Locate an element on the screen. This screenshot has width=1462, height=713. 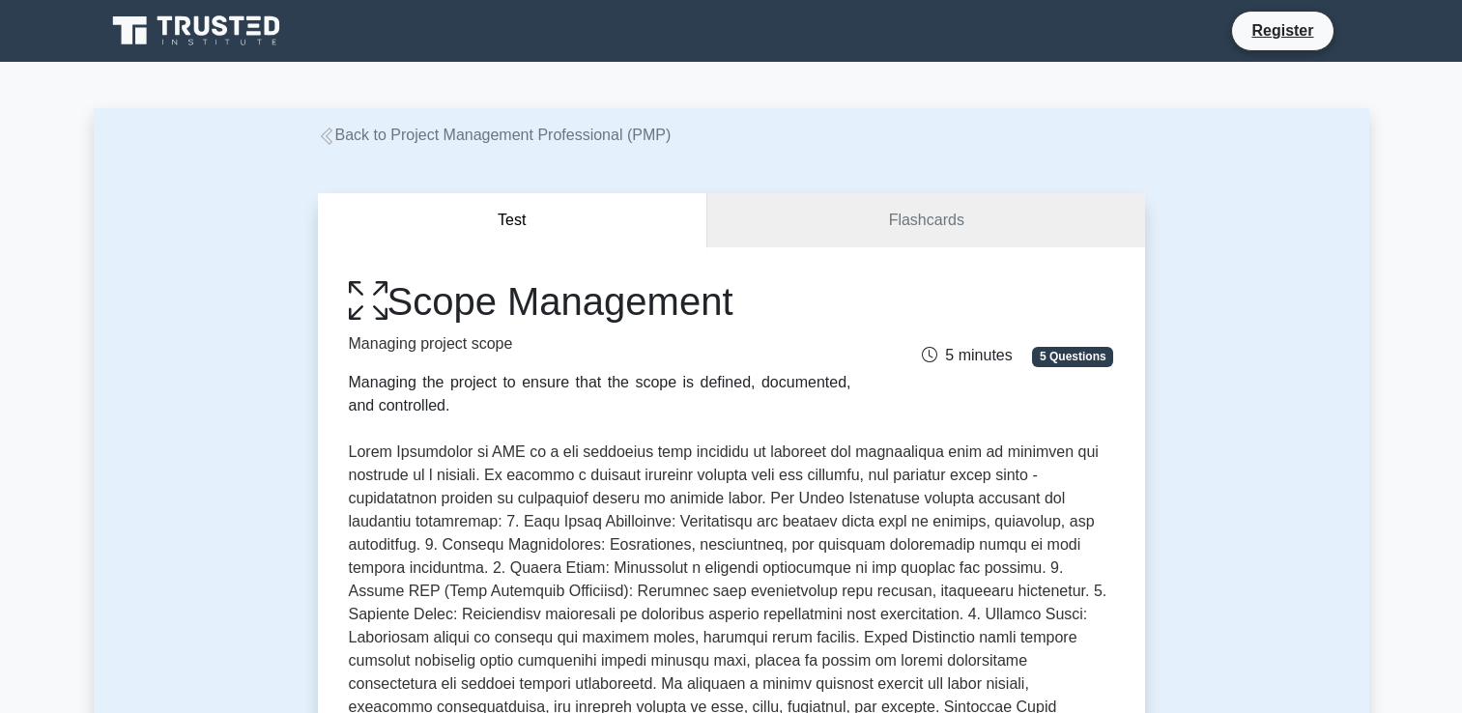
a: Flashcards is located at coordinates (925, 220).